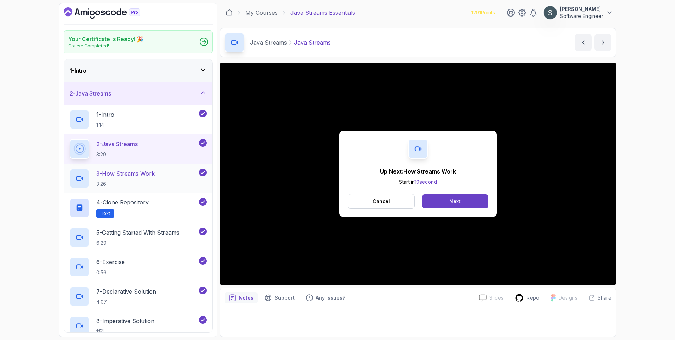 Image resolution: width=675 pixels, height=340 pixels. I want to click on h3: 2 - Java Streams, so click(90, 94).